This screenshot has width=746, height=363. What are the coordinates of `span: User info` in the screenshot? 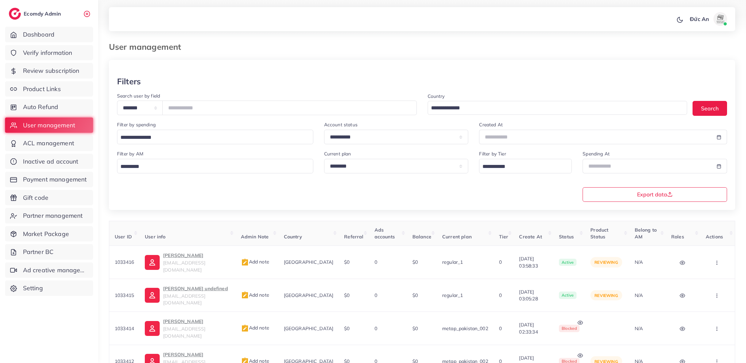 It's located at (155, 236).